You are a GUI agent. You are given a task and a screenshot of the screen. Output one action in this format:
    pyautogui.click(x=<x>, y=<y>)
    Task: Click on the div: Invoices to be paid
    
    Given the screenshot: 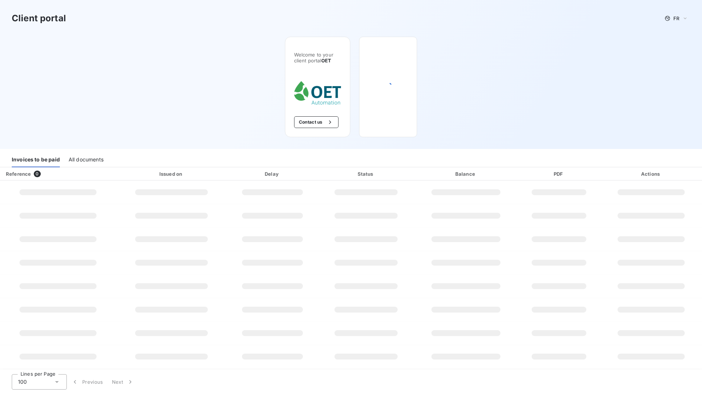 What is the action you would take?
    pyautogui.click(x=36, y=160)
    